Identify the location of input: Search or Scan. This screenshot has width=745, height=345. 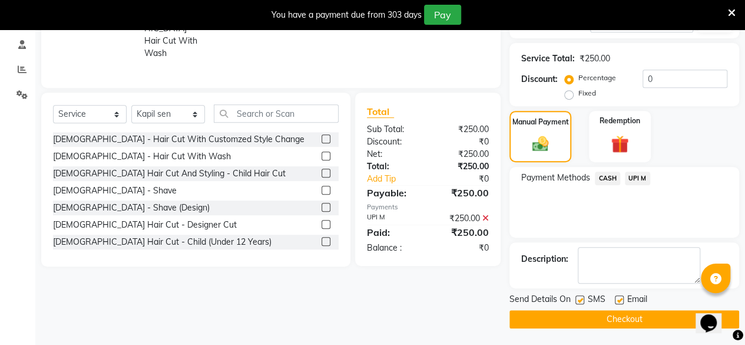
(276, 113).